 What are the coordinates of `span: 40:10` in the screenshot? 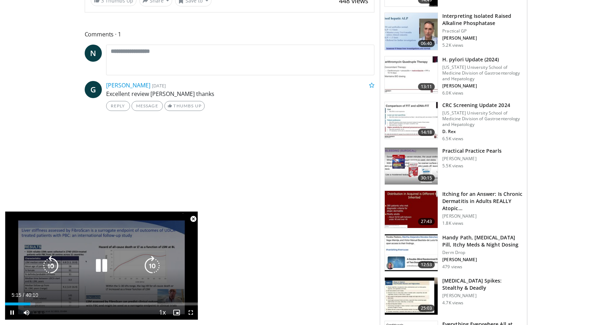 It's located at (32, 295).